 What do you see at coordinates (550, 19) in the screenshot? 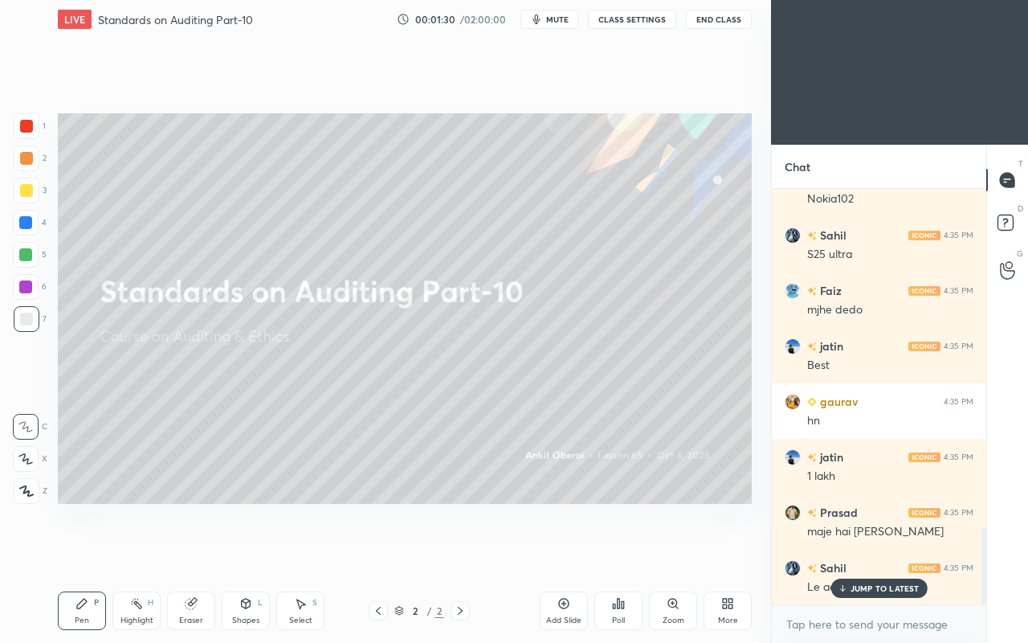
I see `button: mute` at bounding box center [550, 19].